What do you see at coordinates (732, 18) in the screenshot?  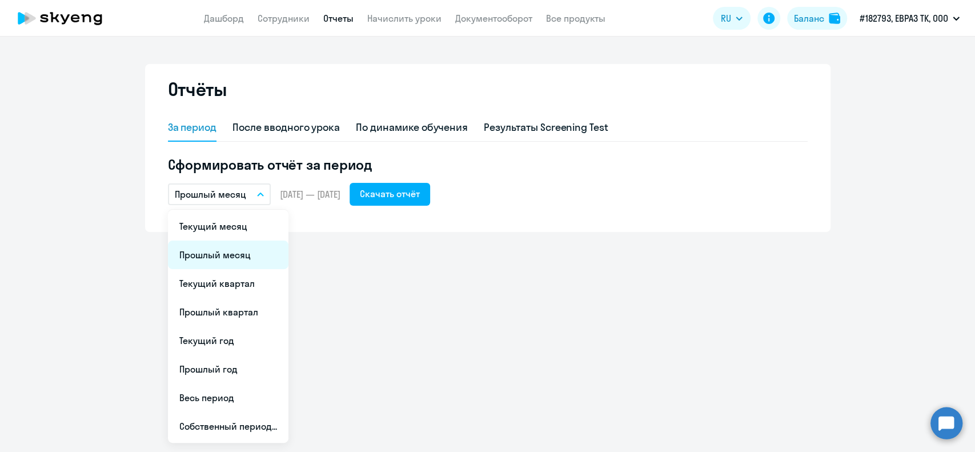 I see `button: RU` at bounding box center [732, 18].